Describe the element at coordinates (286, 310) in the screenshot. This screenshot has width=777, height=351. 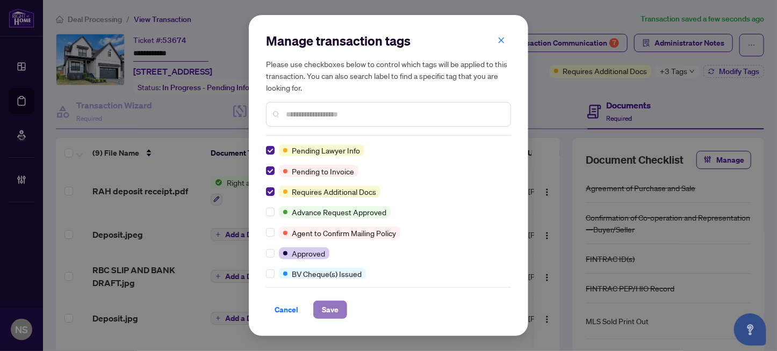
I see `span: Cancel` at that location.